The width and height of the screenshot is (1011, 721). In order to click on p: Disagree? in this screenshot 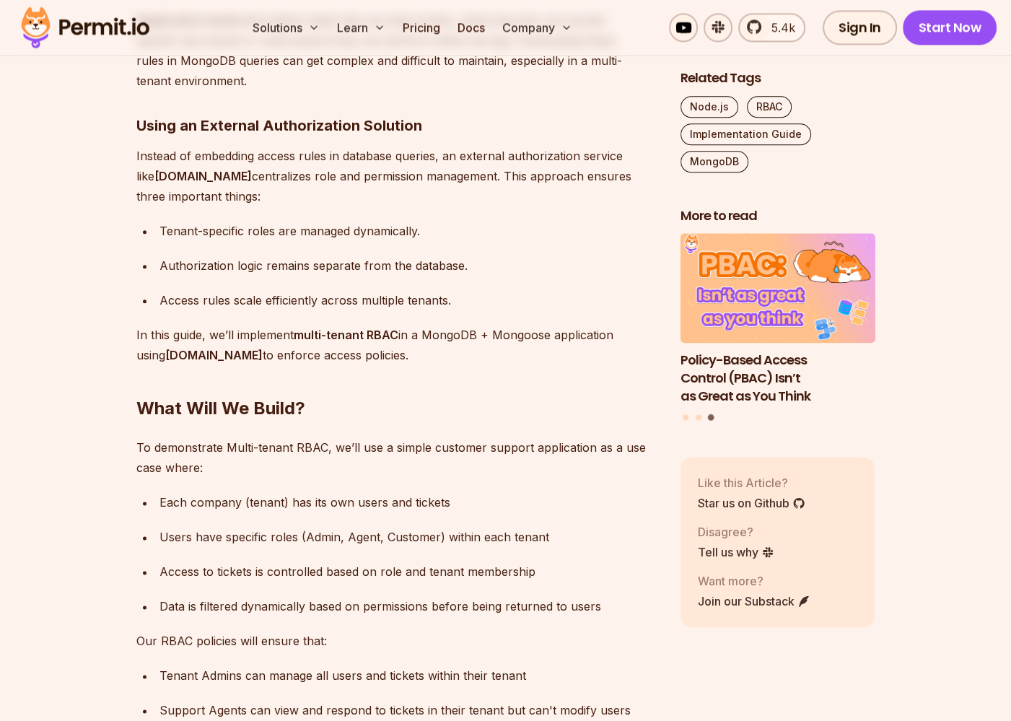, I will do `click(736, 532)`.